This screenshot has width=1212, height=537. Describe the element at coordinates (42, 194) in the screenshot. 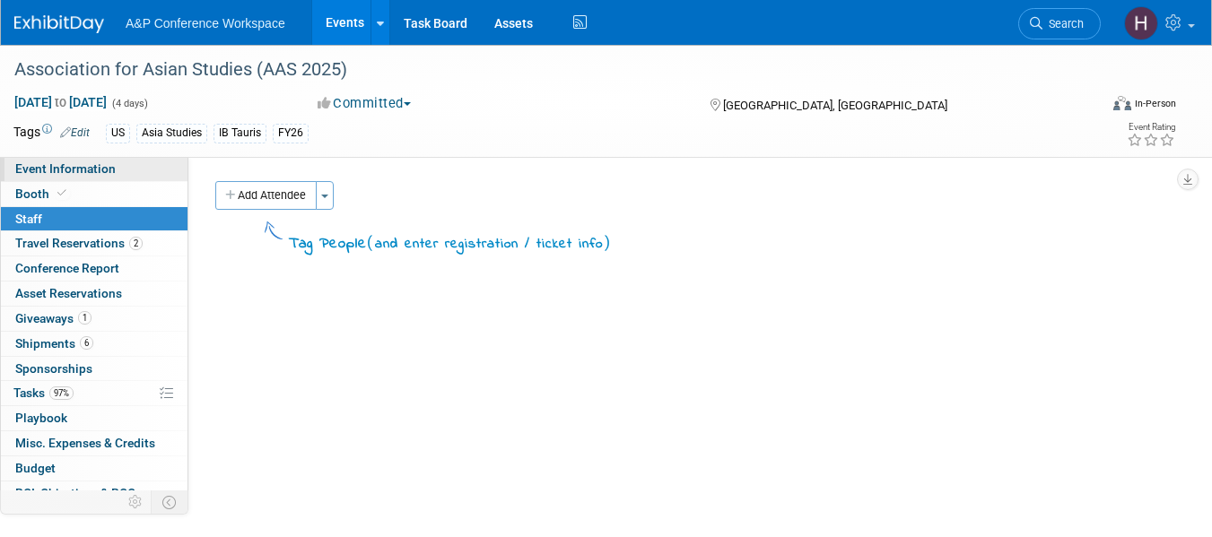

I see `span: Booth` at that location.